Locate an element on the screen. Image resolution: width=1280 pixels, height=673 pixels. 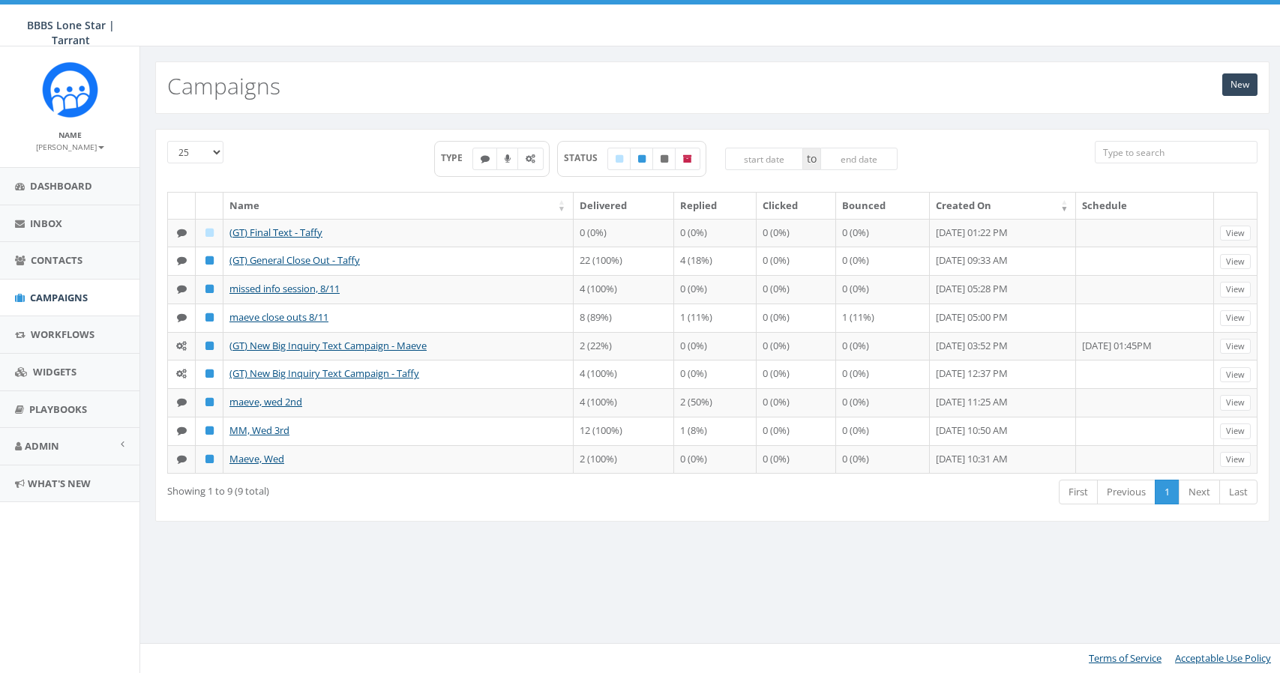
input: end date is located at coordinates (859, 159).